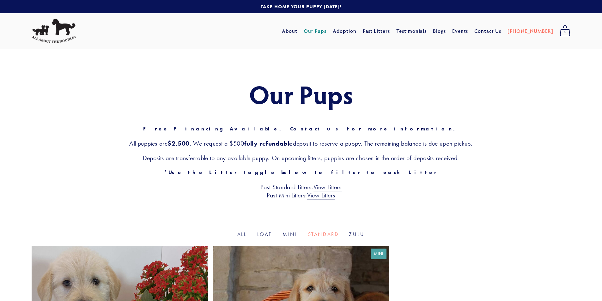 Image resolution: width=602 pixels, height=301 pixels. What do you see at coordinates (376, 31) in the screenshot?
I see `a: Past Litters` at bounding box center [376, 31].